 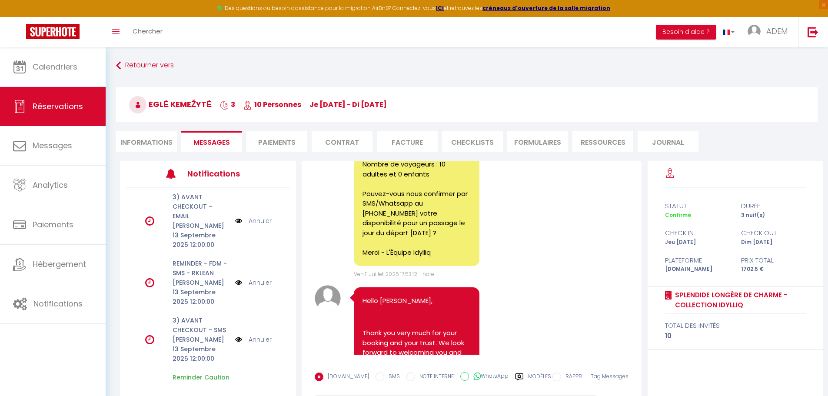 I want to click on p: Reminder Caution Booking, so click(x=201, y=382).